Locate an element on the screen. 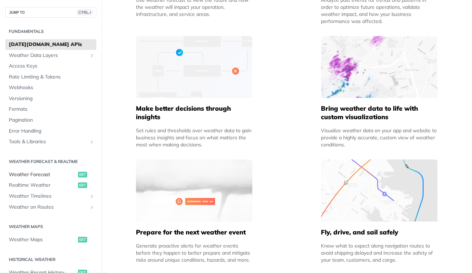  a: Pagination is located at coordinates (51, 120).